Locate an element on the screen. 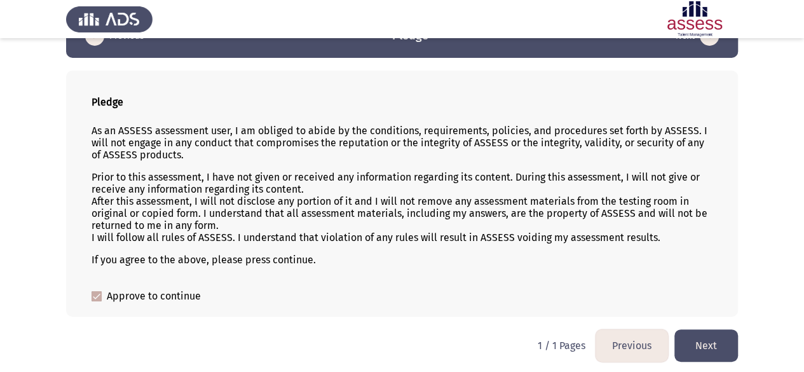 The image size is (804, 372). button: load next page is located at coordinates (706, 345).